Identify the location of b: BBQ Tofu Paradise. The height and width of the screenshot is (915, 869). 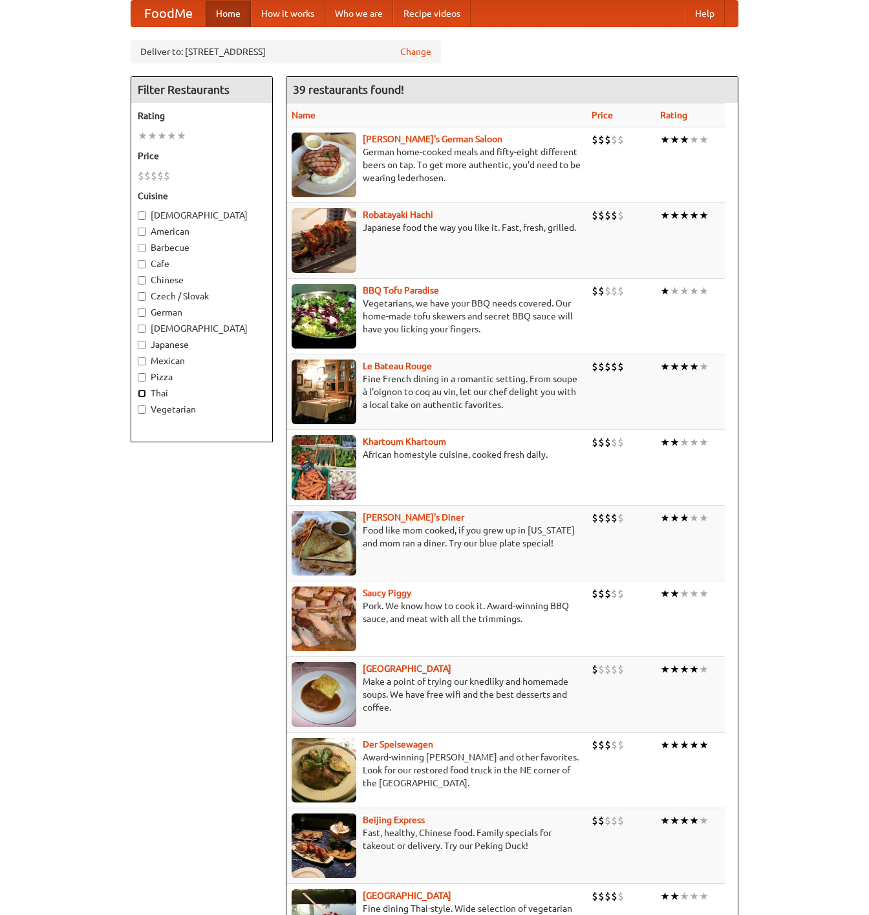
(401, 290).